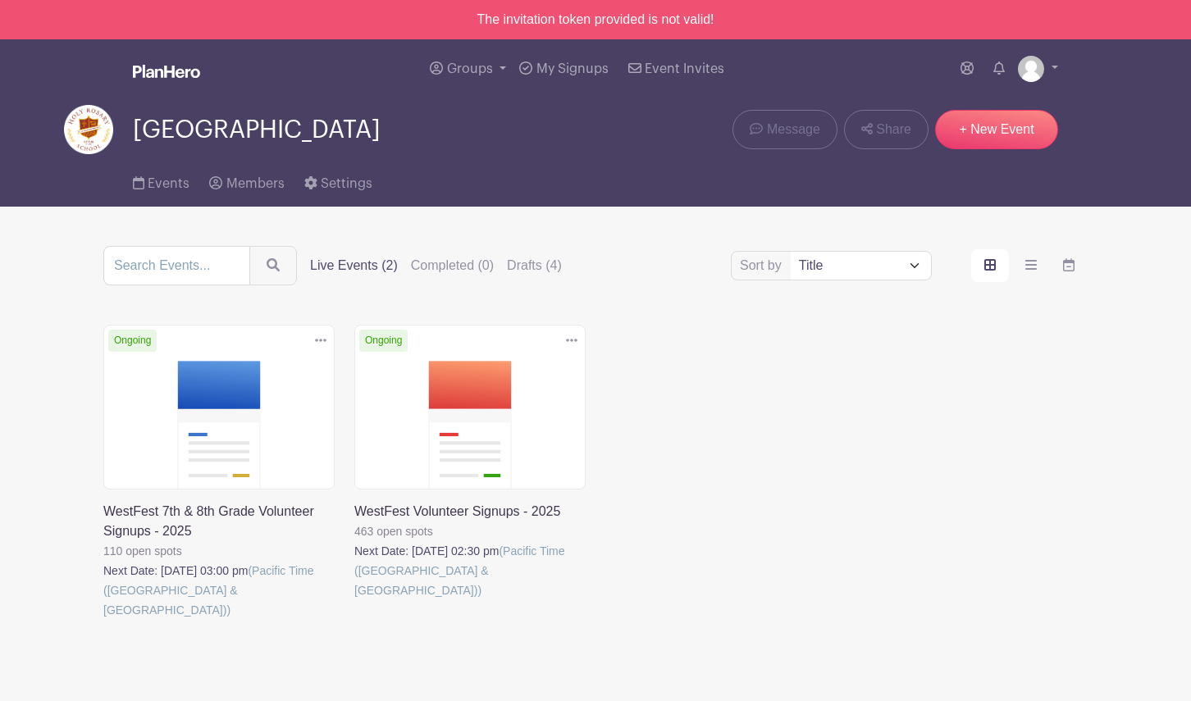 This screenshot has height=701, width=1191. I want to click on span: Settings, so click(346, 184).